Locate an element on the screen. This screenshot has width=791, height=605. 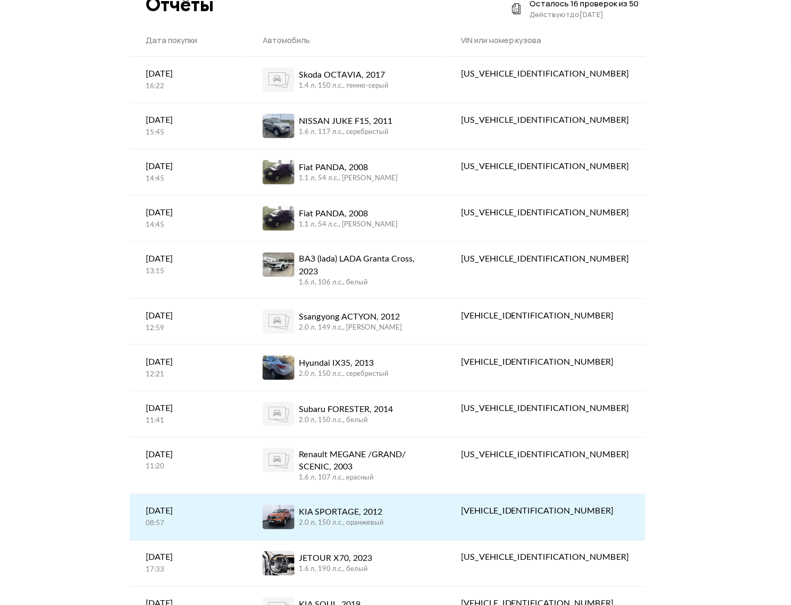
div: 12:59 is located at coordinates (188, 329).